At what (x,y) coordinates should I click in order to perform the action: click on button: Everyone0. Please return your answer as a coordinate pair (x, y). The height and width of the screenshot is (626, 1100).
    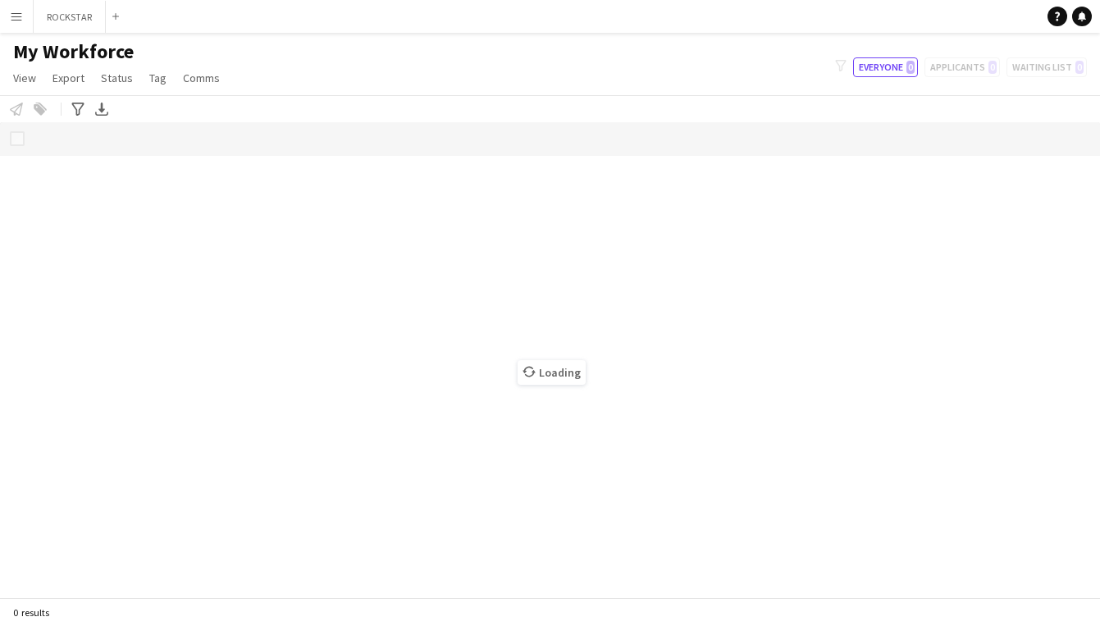
    Looking at the image, I should click on (885, 67).